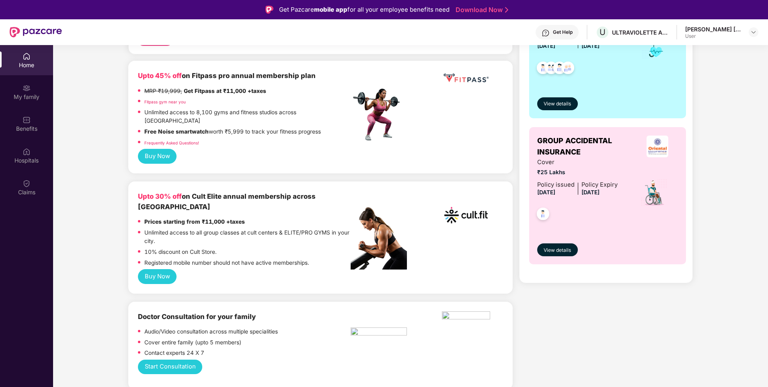 The width and height of the screenshot is (768, 387). What do you see at coordinates (713, 36) in the screenshot?
I see `div: User` at bounding box center [713, 36].